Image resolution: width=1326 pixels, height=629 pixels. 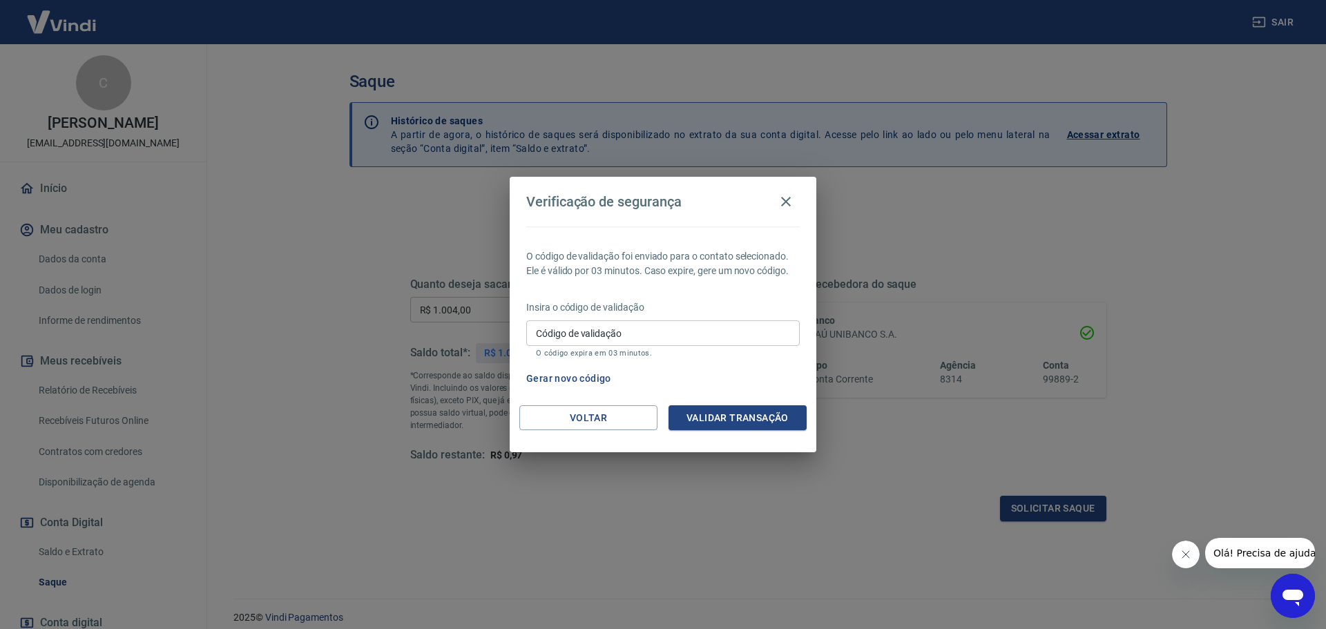 I want to click on h4: Verificação de segurança, so click(x=604, y=202).